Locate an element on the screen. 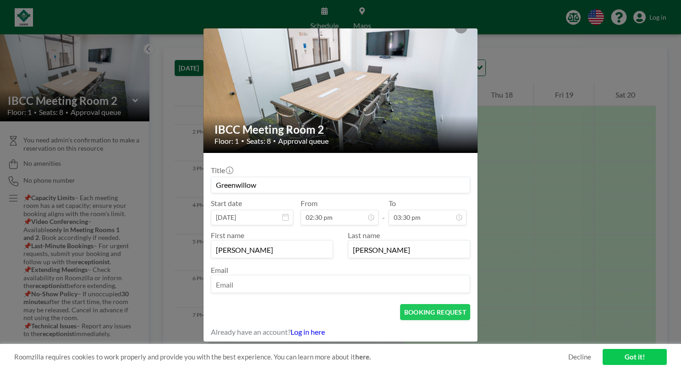 The image size is (681, 370). input: Email is located at coordinates (341, 285).